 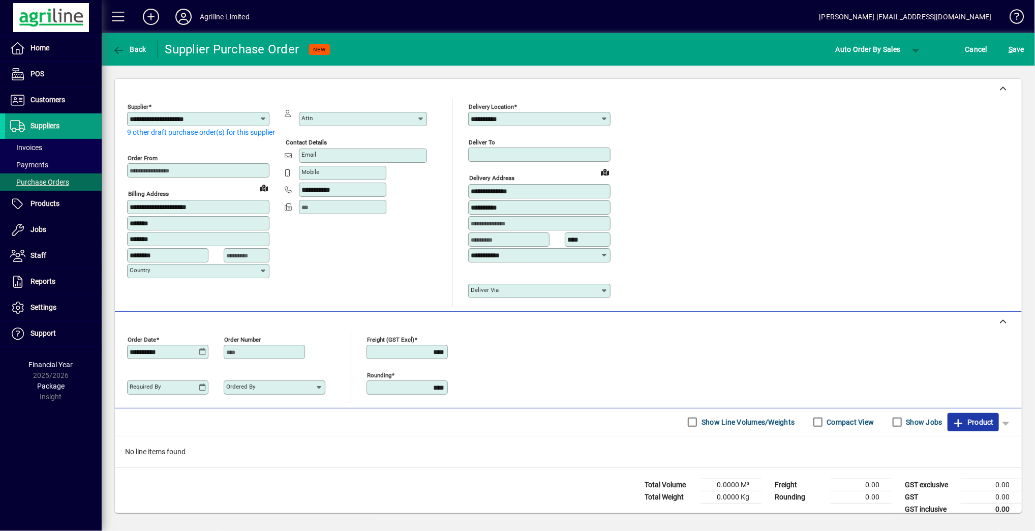 I want to click on button: Auto Order By Sales, so click(x=868, y=49).